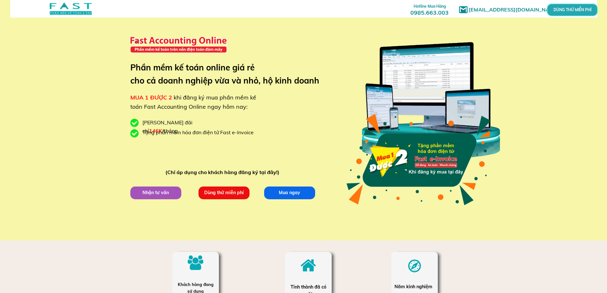 The width and height of the screenshot is (607, 293). Describe the element at coordinates (429, 6) in the screenshot. I see `span: Hotline Mua Hàng` at that location.